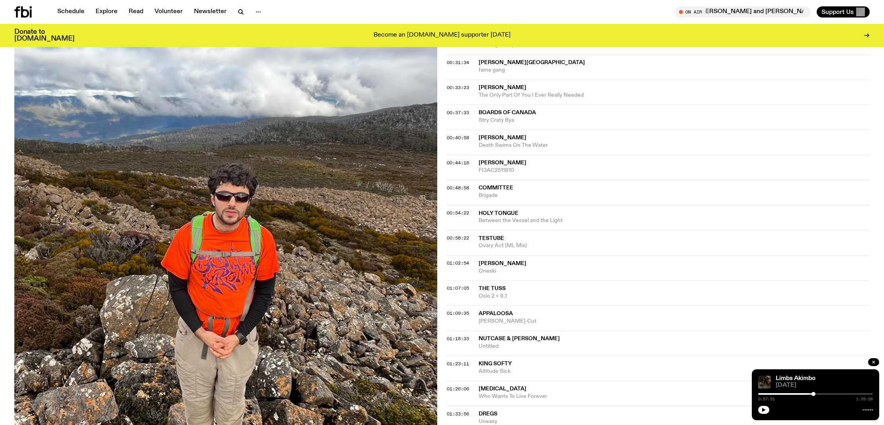  What do you see at coordinates (674, 145) in the screenshot?
I see `span: Death Swims On The Water` at bounding box center [674, 145].